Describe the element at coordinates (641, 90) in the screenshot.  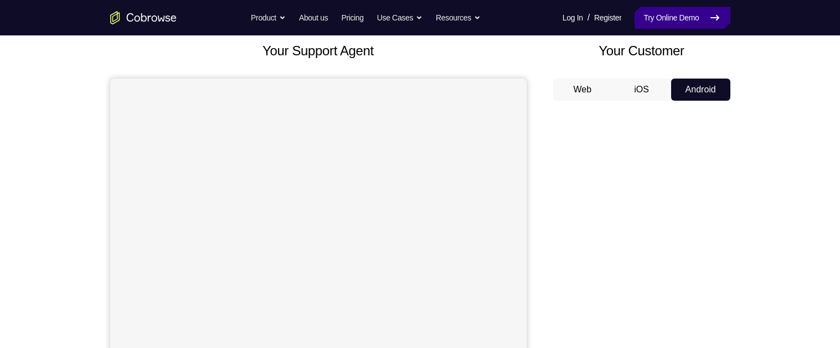
I see `button: iOS` at that location.